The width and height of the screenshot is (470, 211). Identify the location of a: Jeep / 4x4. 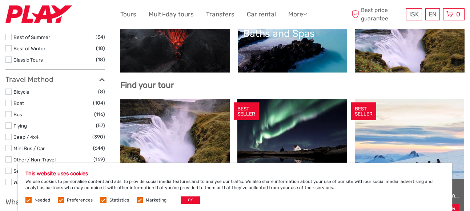
(26, 137).